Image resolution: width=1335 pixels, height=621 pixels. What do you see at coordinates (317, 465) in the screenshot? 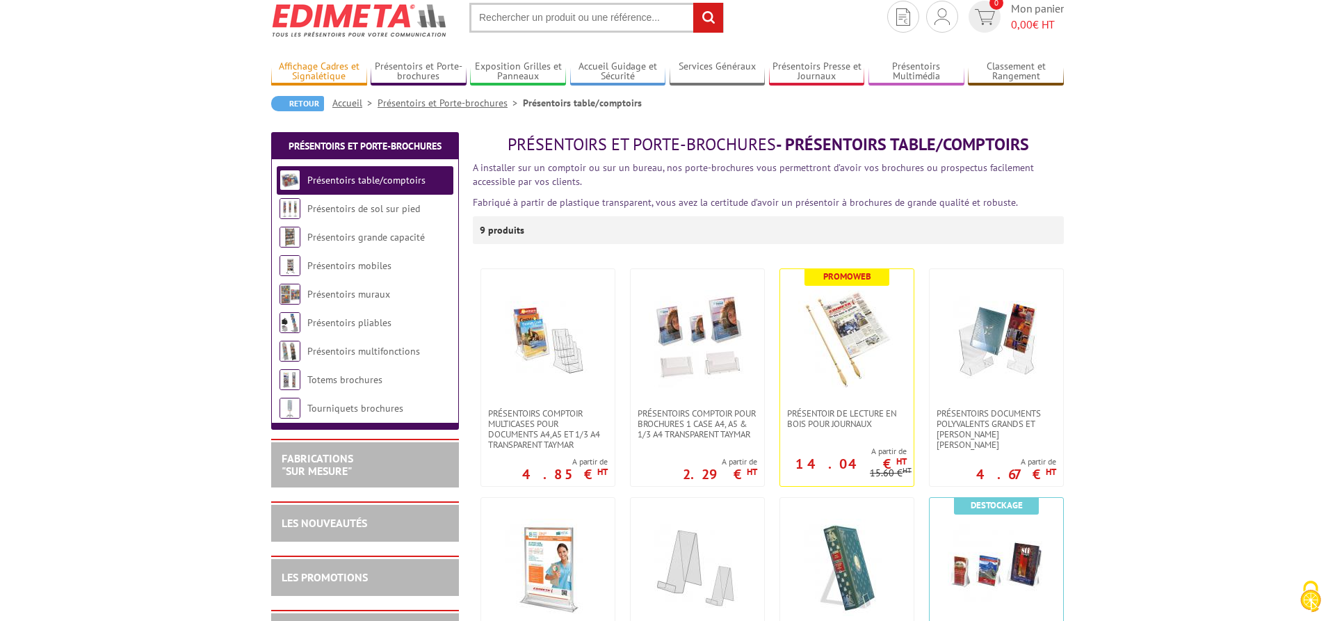
I see `a: FABRICATIONS"Sur Mesure"` at bounding box center [317, 465].